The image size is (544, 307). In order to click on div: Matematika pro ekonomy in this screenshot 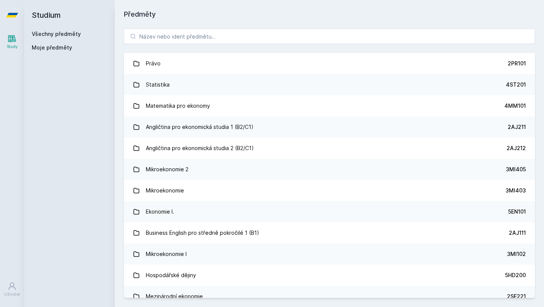, I will do `click(178, 106)`.